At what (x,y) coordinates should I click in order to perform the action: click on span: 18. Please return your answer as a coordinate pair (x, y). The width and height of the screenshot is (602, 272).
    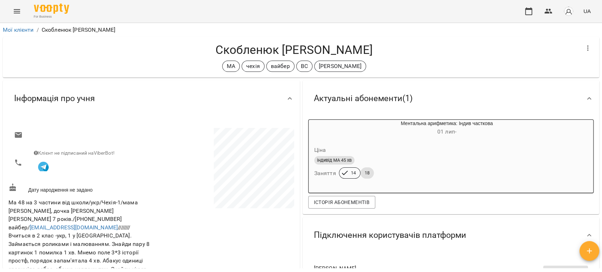
    Looking at the image, I should click on (367, 173).